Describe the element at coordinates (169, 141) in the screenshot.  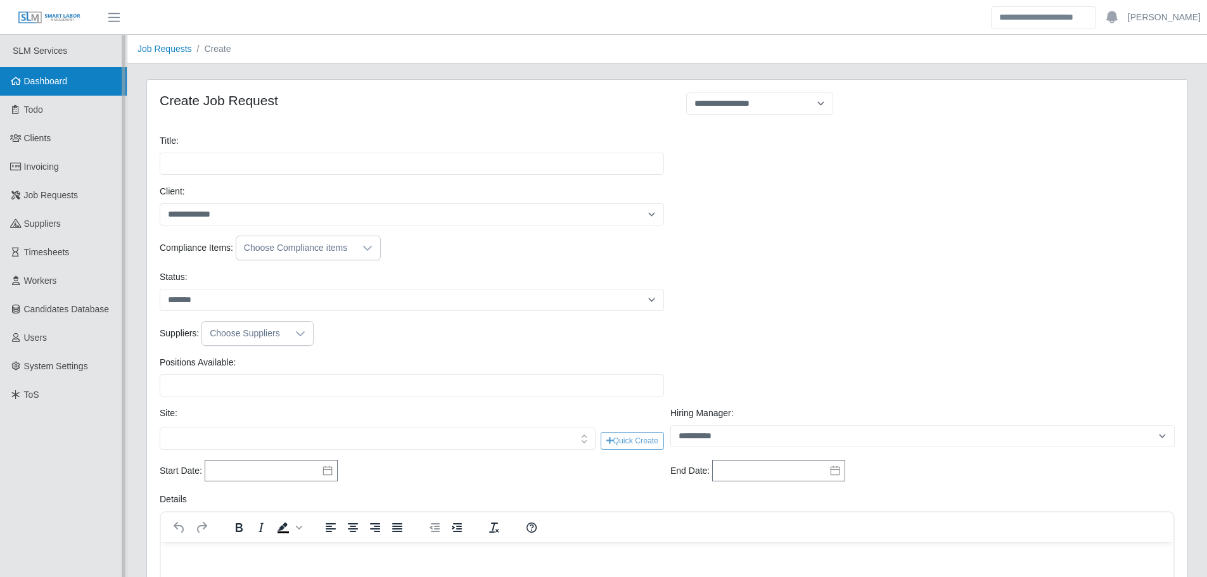
I see `label: Title:` at that location.